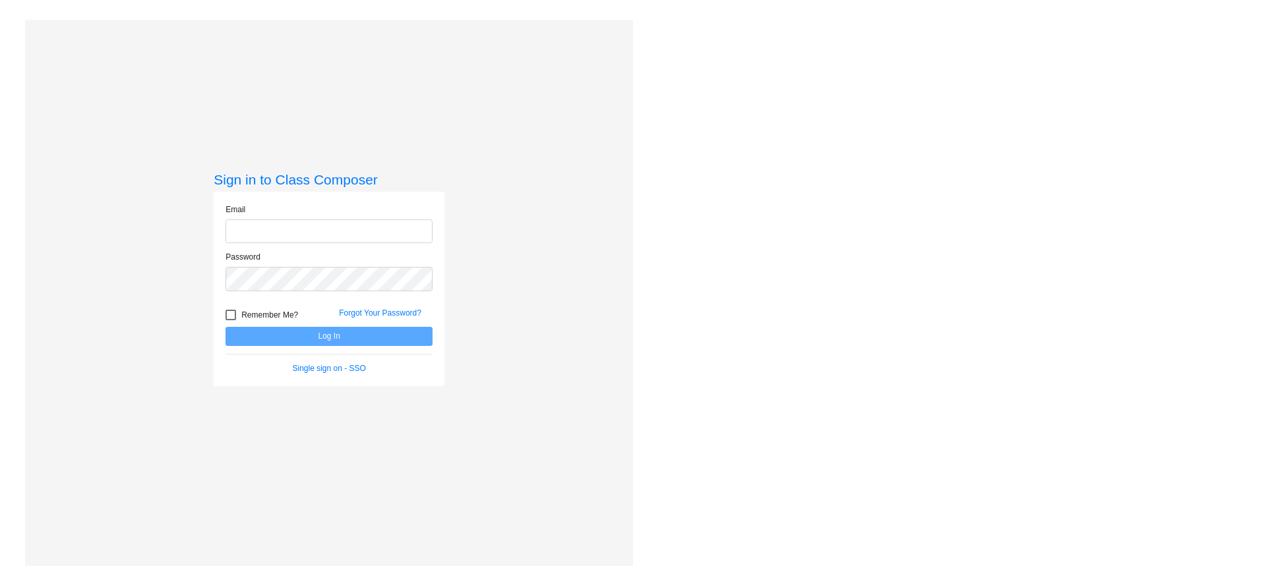  I want to click on h3: Sign in to Class Composer, so click(329, 179).